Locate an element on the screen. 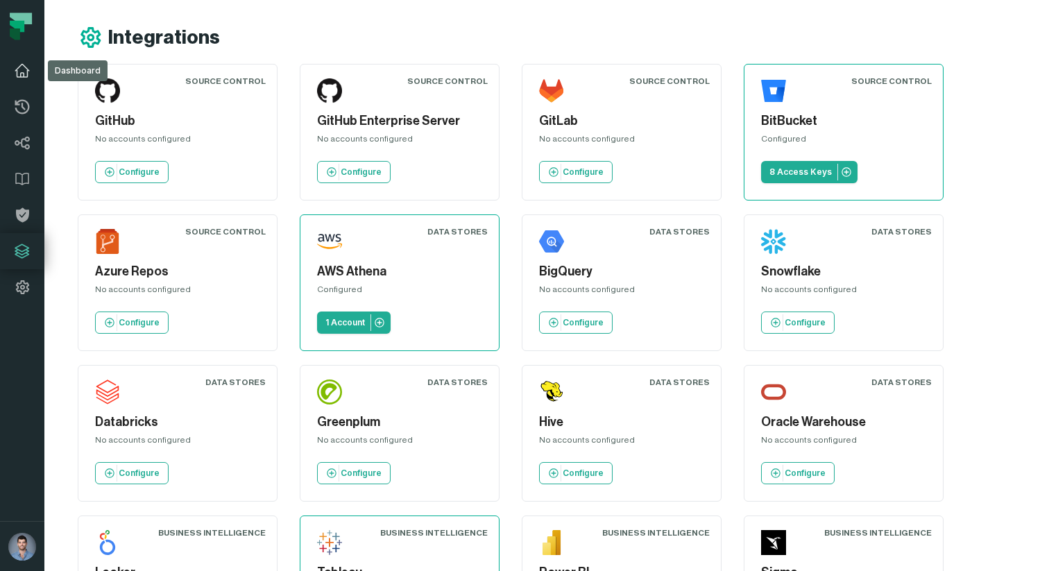  p: 8 Access Keys is located at coordinates (800, 172).